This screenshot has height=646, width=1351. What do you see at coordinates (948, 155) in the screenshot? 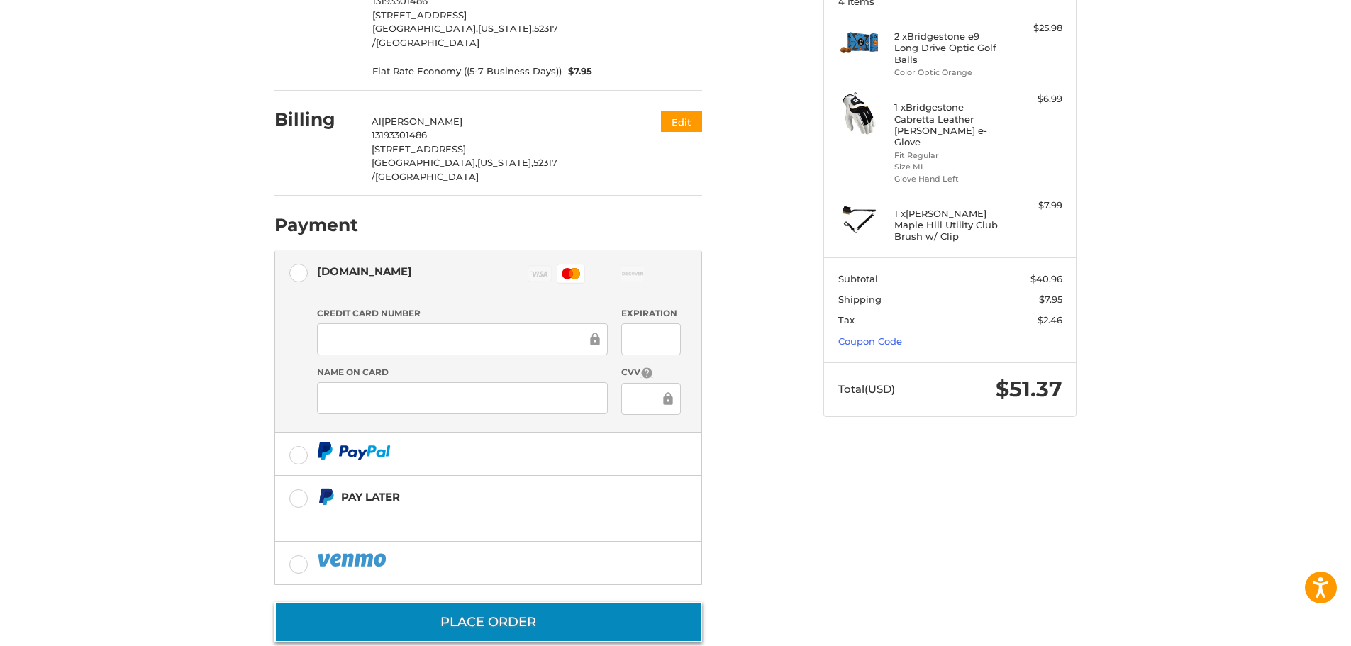
I see `li: Fit Regular` at bounding box center [948, 155].